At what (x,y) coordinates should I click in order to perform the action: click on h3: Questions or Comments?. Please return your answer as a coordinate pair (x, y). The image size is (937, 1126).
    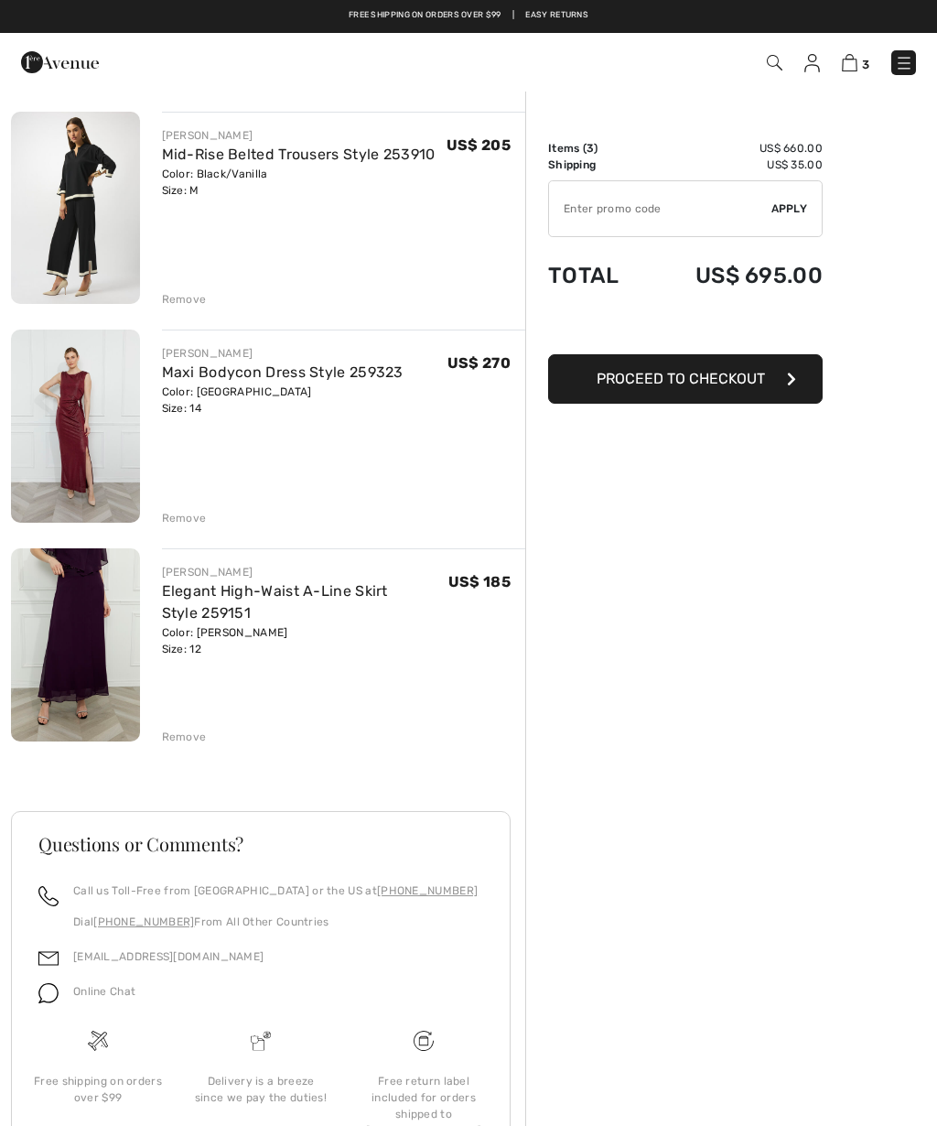
    Looking at the image, I should click on (261, 844).